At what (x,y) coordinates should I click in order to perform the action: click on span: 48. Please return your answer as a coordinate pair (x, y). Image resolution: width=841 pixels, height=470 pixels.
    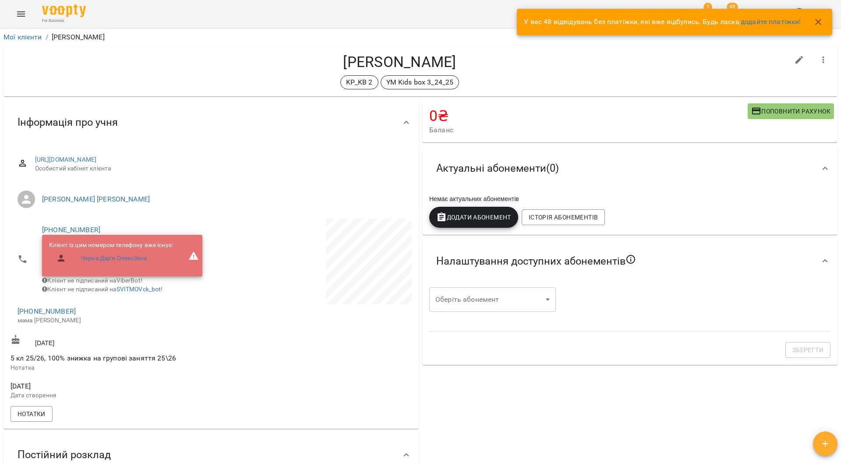
    Looking at the image, I should click on (733, 7).